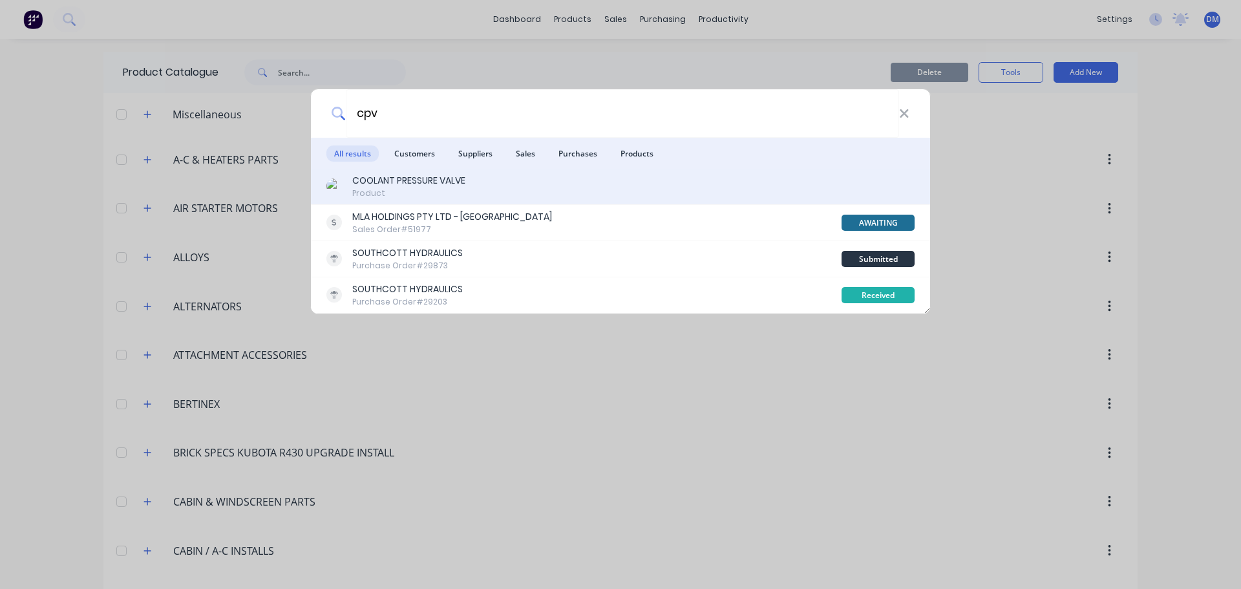 Image resolution: width=1241 pixels, height=589 pixels. Describe the element at coordinates (525, 153) in the screenshot. I see `span: Sales` at that location.